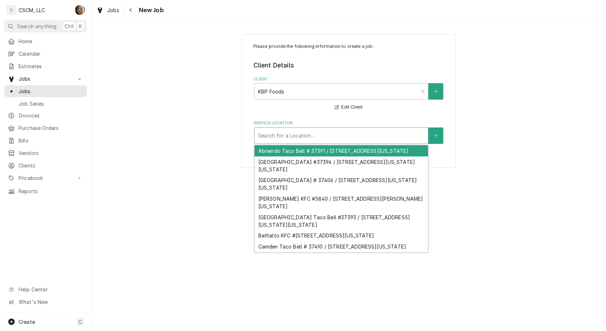 The image size is (606, 331). I want to click on a: Estimates, so click(45, 66).